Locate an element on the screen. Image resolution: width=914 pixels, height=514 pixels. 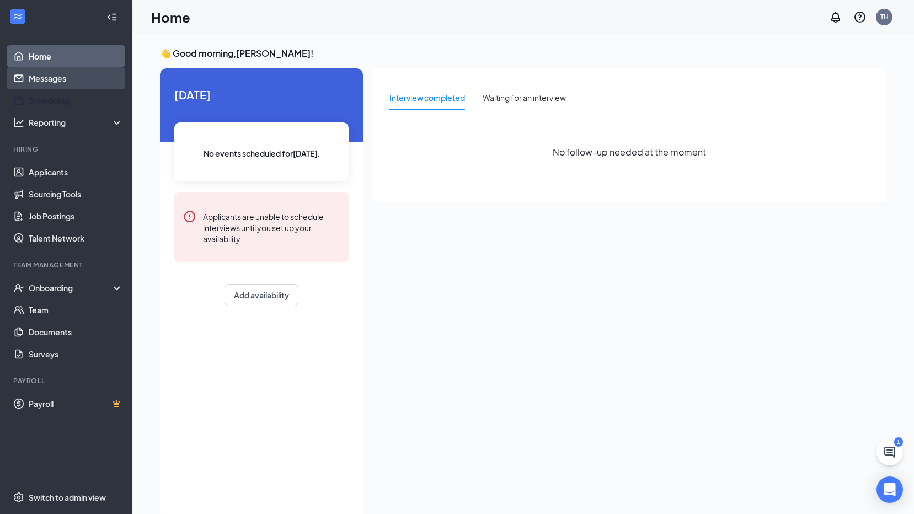
svg: Settings is located at coordinates (19, 498).